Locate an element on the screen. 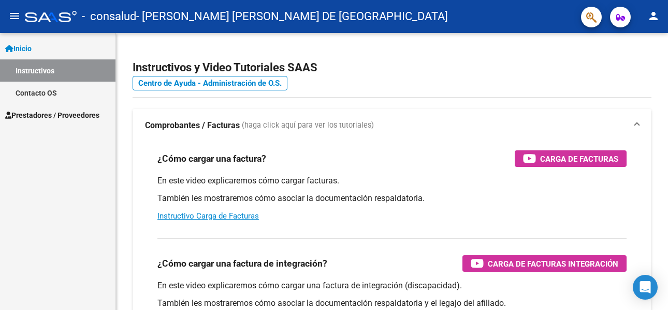 Image resolution: width=668 pixels, height=310 pixels. h3: ¿Cómo cargar una factura de integración? is located at coordinates (242, 264).